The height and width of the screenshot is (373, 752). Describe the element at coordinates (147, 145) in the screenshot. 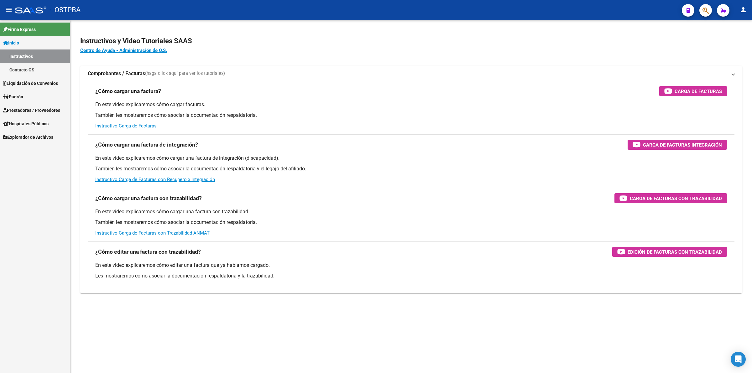

I see `h3: ¿Cómo cargar una factura de integración?` at that location.